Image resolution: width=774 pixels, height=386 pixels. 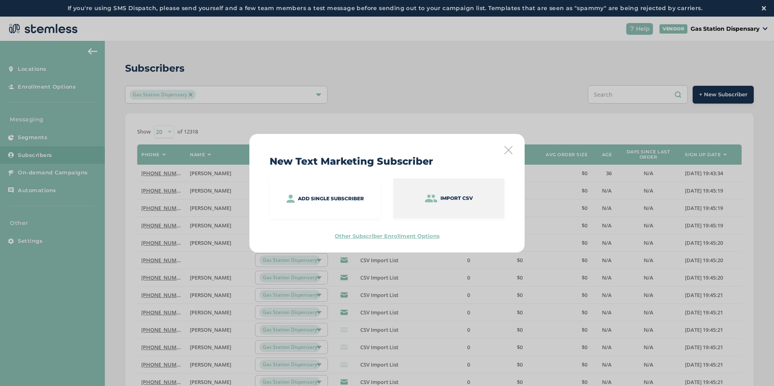 I want to click on img: icon-person-4bab5b8d.svg, so click(x=291, y=199).